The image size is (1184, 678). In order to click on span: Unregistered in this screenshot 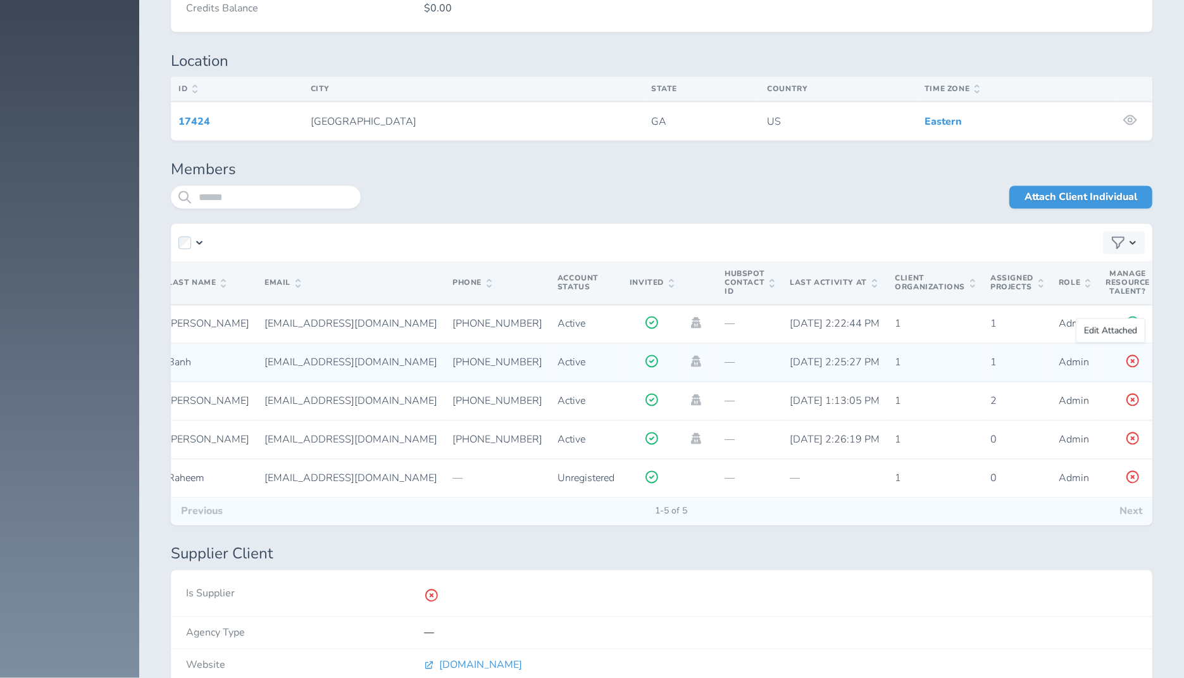, I will do `click(586, 478)`.